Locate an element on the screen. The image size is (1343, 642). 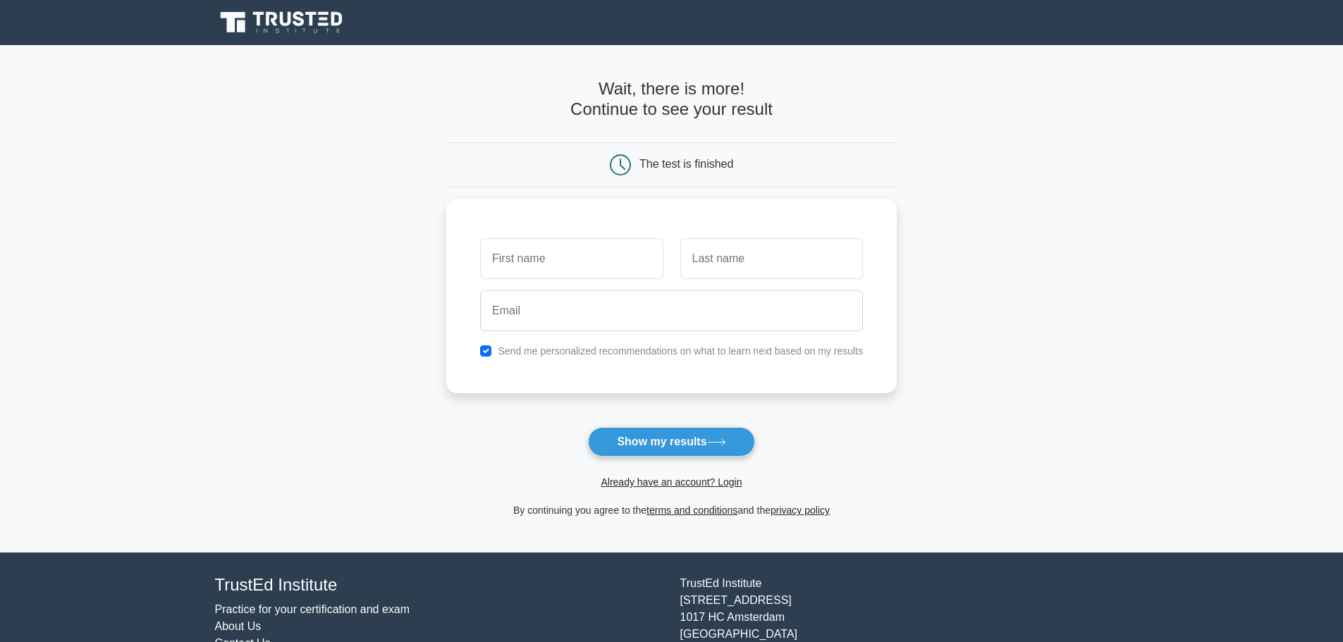
h4: Wait, there is more! Continue to see your result is located at coordinates (671, 99).